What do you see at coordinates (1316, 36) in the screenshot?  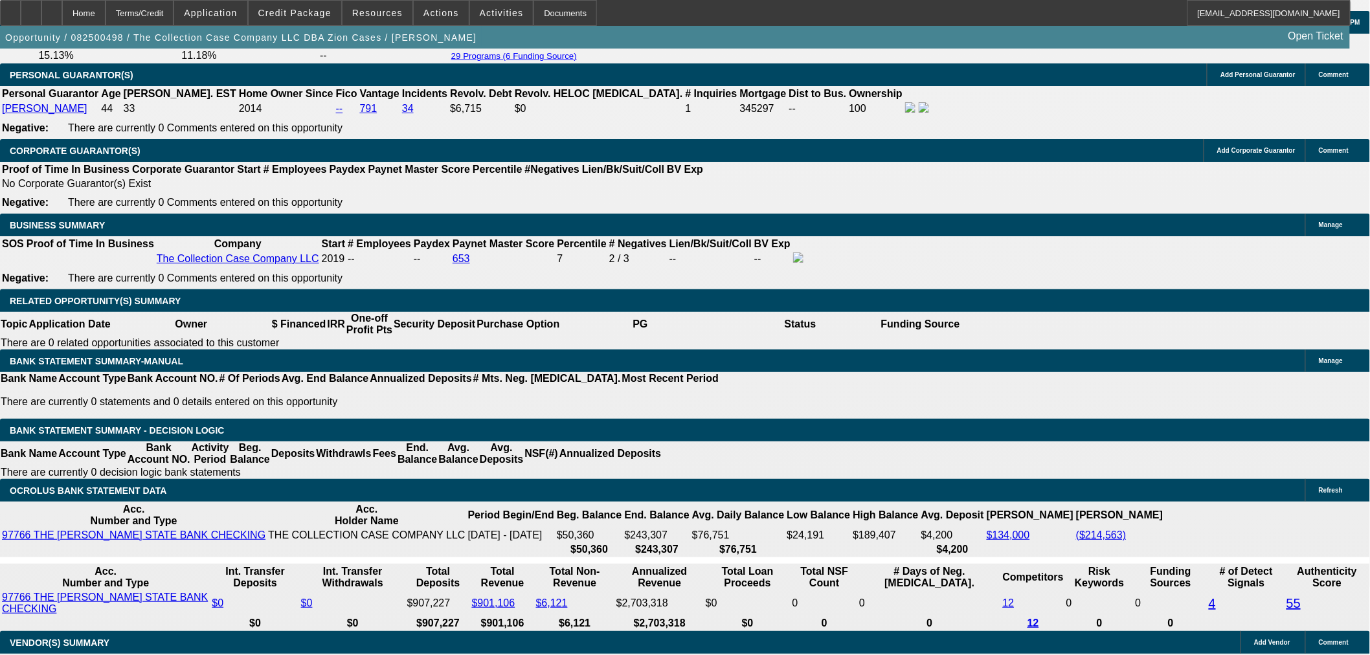 I see `a: Open Ticket` at bounding box center [1316, 36].